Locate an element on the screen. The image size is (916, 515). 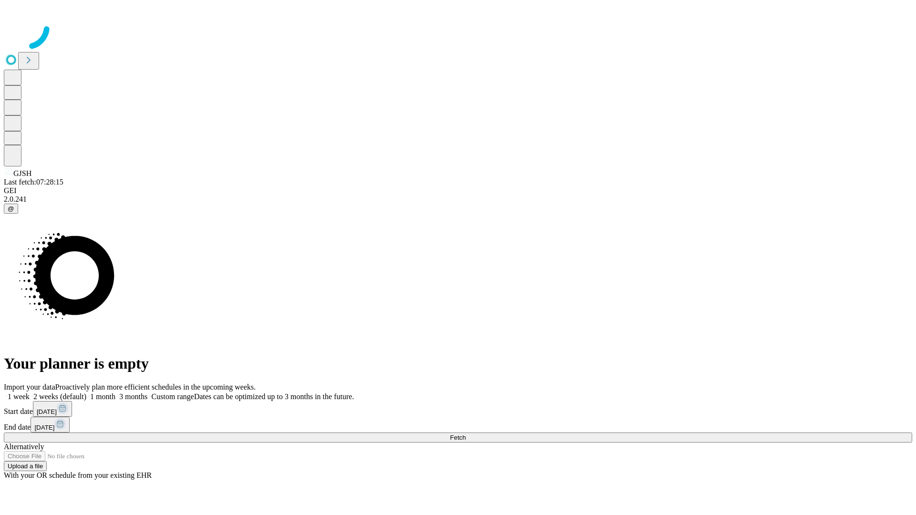
span: 1 week is located at coordinates (19, 397).